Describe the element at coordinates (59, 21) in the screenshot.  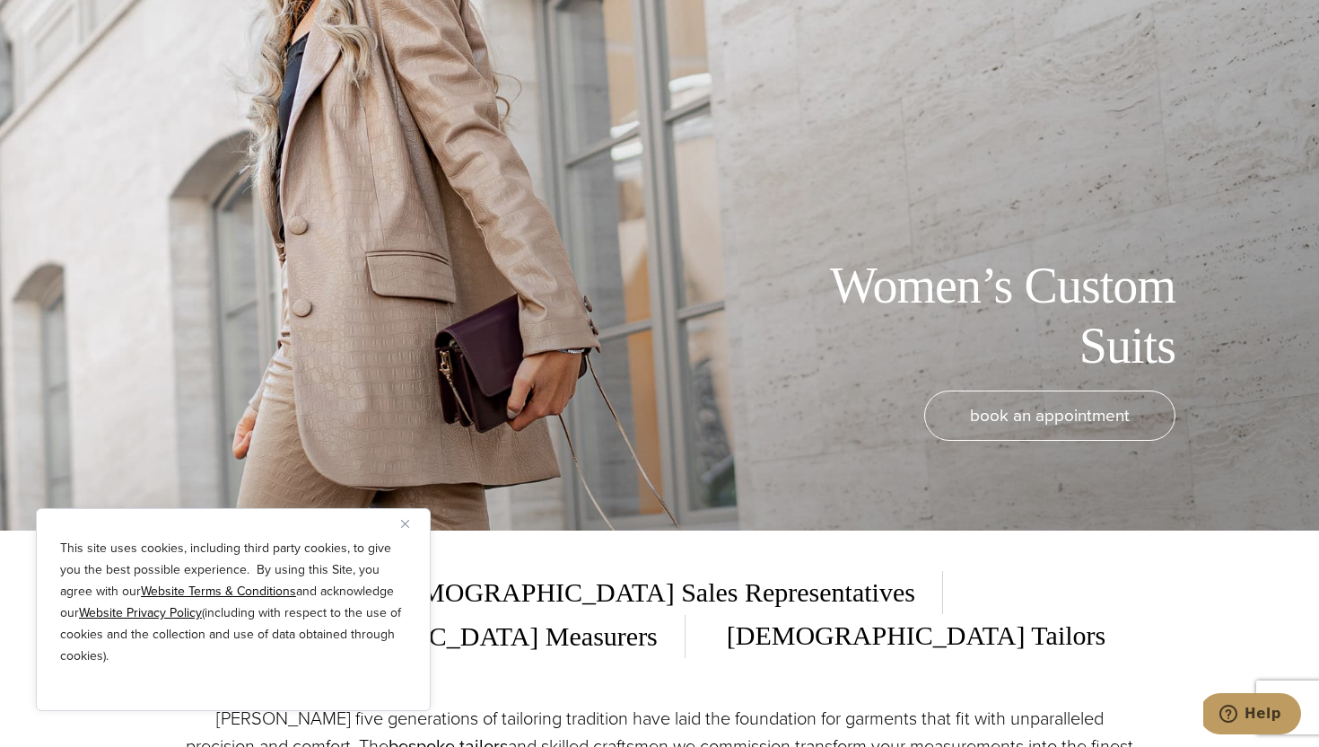
I see `span: Help` at that location.